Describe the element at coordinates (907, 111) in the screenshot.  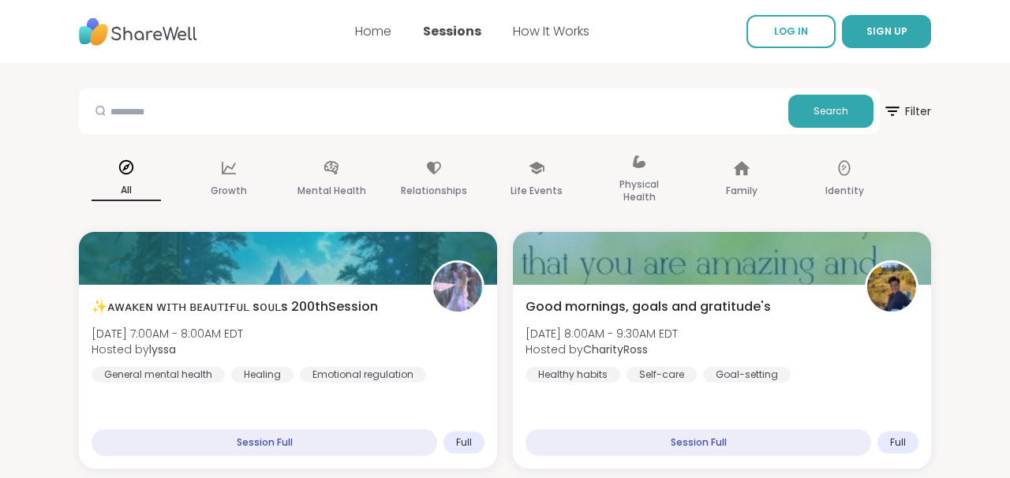
I see `button: Filter` at that location.